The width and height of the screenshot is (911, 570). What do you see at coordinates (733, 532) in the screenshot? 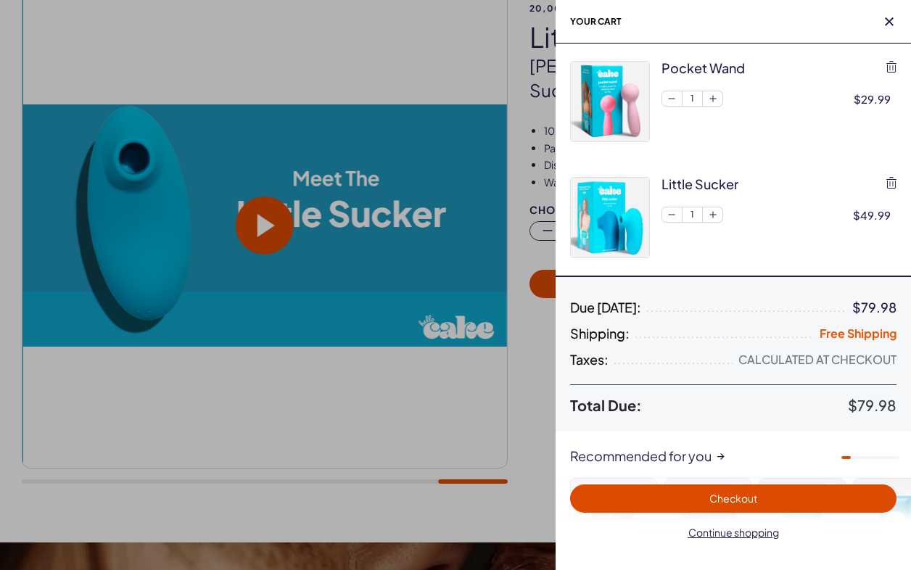
I see `span: Continue shopping` at bounding box center [733, 532].